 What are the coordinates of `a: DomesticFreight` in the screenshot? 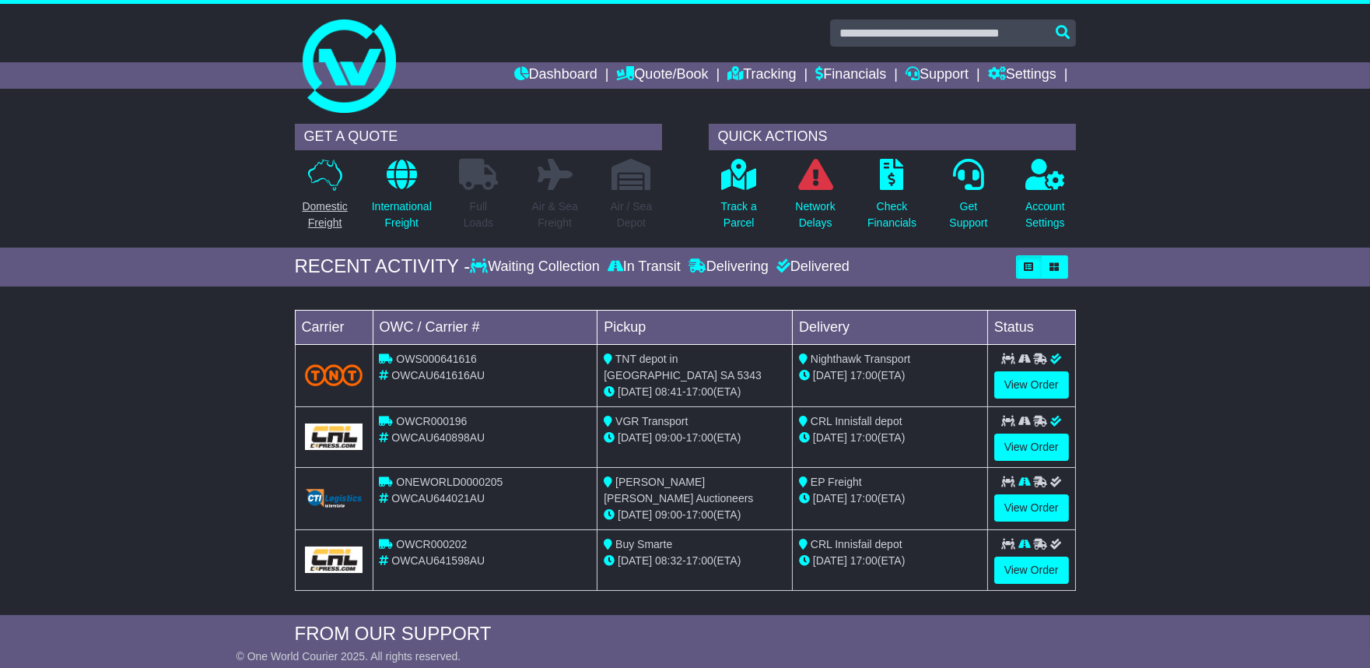 It's located at (324, 198).